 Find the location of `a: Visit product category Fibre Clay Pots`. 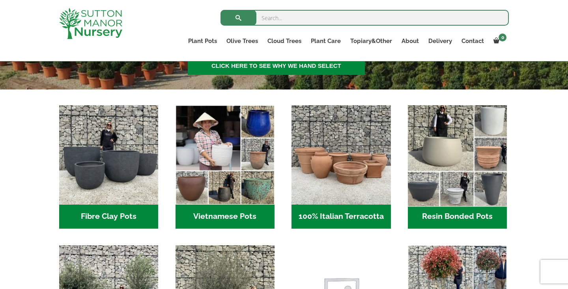

a: Visit product category Fibre Clay Pots is located at coordinates (108, 167).